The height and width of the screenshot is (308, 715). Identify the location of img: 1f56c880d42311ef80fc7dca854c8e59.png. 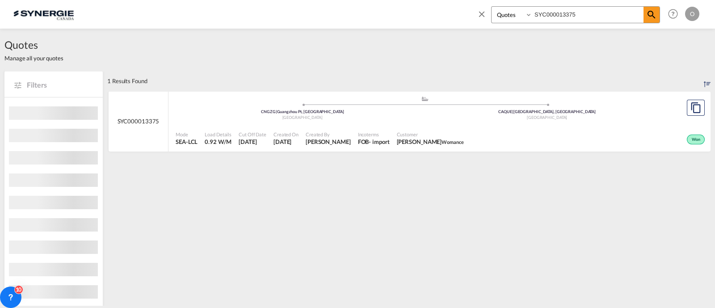
(43, 14).